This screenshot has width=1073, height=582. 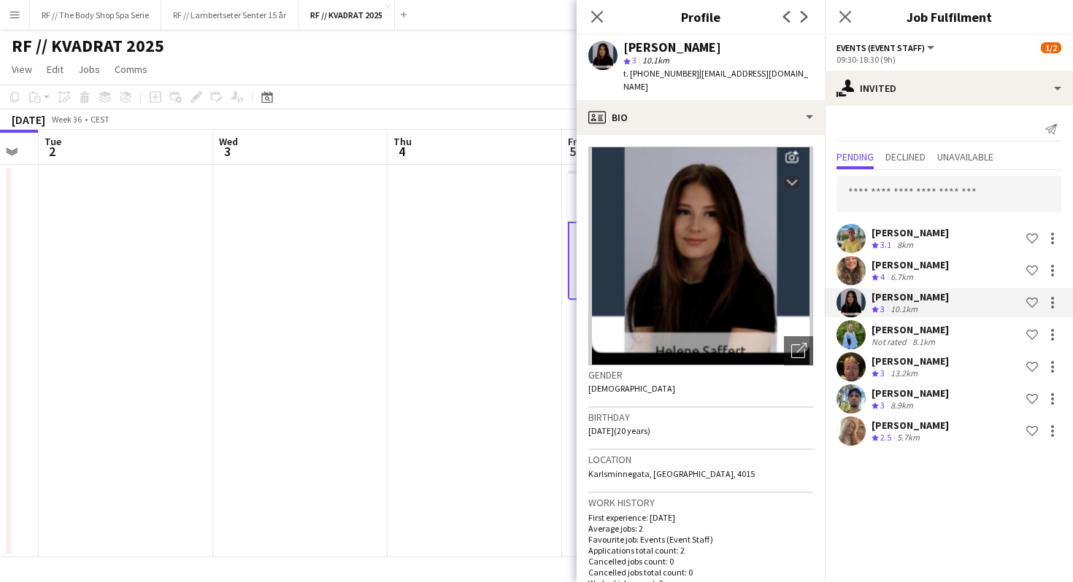 What do you see at coordinates (923, 342) in the screenshot?
I see `div: 8.1km` at bounding box center [923, 342].